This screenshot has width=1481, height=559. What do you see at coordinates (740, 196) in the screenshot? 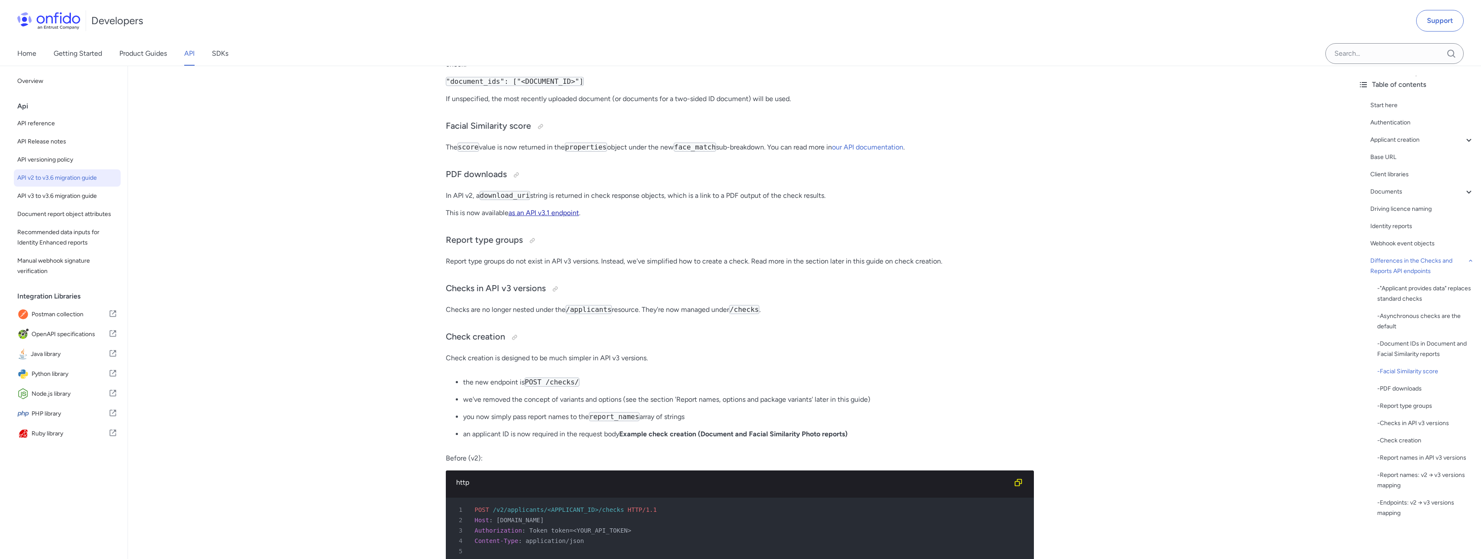
I see `p: In API v2, a string is returned in check response objects, which is a link to a PDF output of the...` at bounding box center [740, 196].